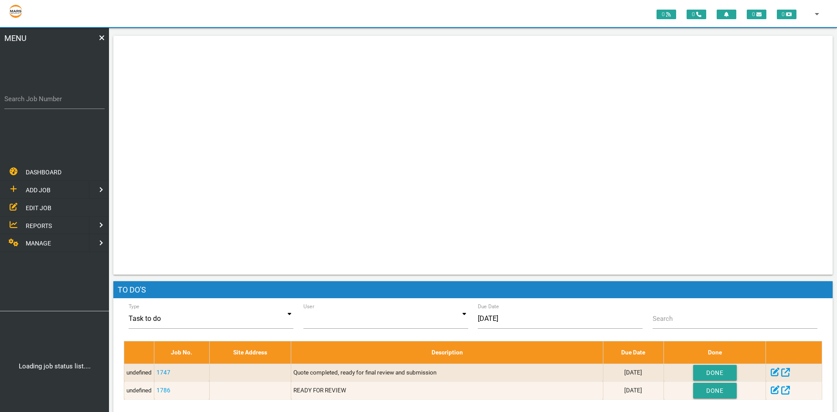 The image size is (837, 412). What do you see at coordinates (663, 319) in the screenshot?
I see `label: Search` at bounding box center [663, 319].